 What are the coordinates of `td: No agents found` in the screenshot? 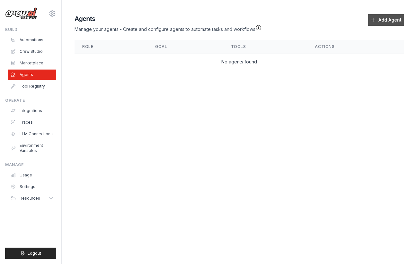 It's located at (240, 62).